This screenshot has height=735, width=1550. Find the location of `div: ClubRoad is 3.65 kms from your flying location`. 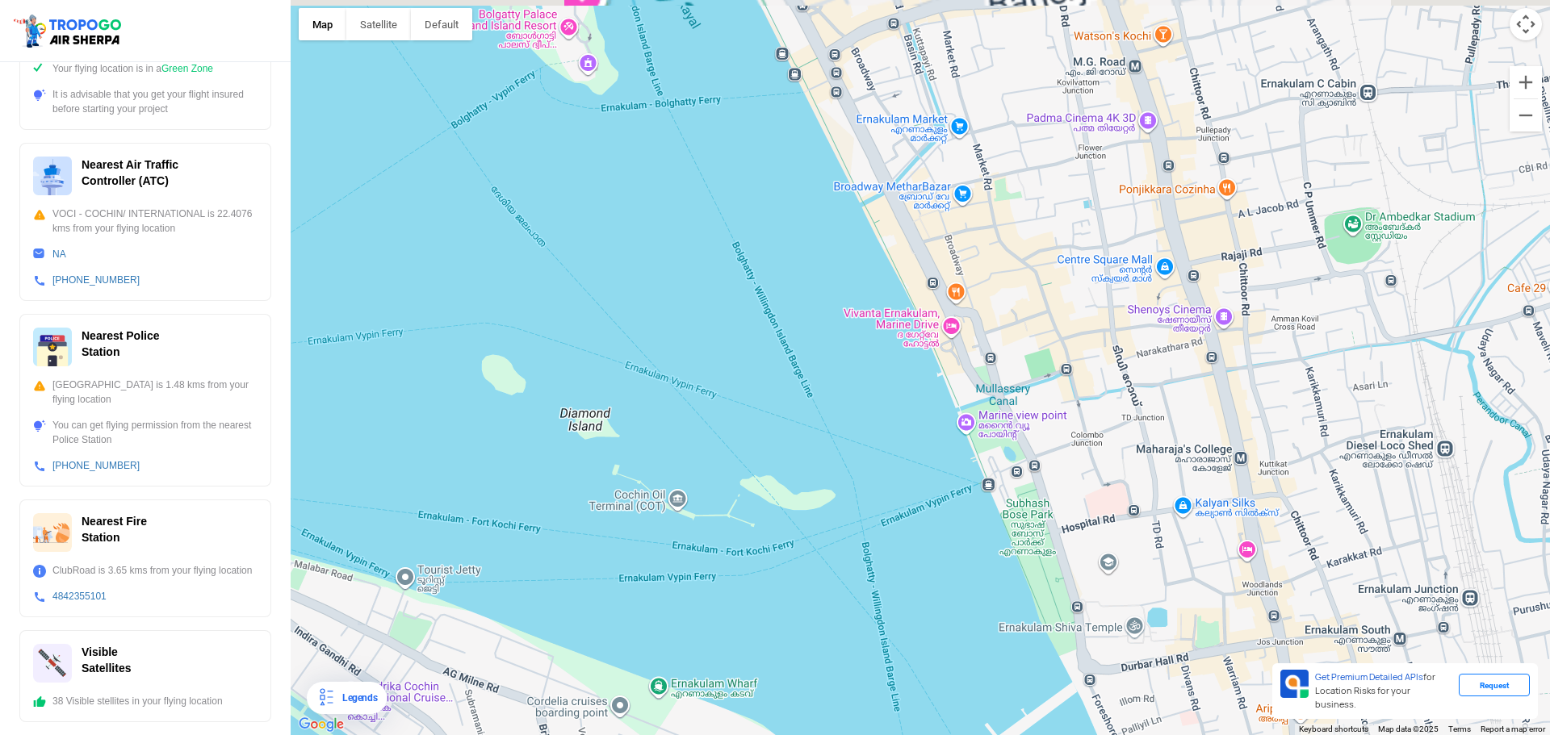

div: ClubRoad is 3.65 kms from your flying location is located at coordinates (145, 571).